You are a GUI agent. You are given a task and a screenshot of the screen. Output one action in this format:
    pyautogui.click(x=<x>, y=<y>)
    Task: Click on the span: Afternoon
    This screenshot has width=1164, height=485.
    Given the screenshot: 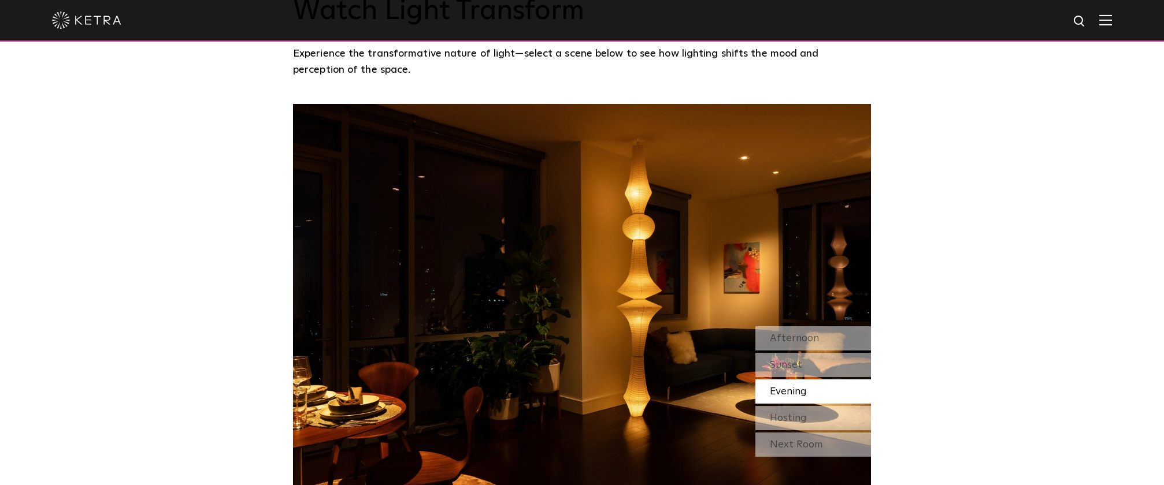 What is the action you would take?
    pyautogui.click(x=794, y=339)
    